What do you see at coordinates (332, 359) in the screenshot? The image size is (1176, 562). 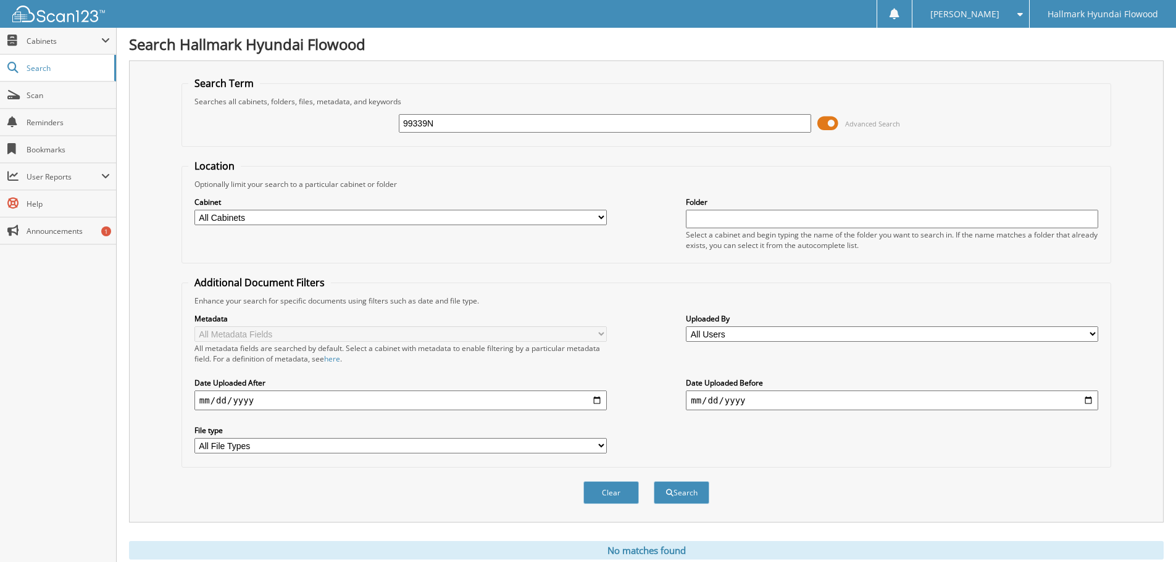 I see `a: here` at bounding box center [332, 359].